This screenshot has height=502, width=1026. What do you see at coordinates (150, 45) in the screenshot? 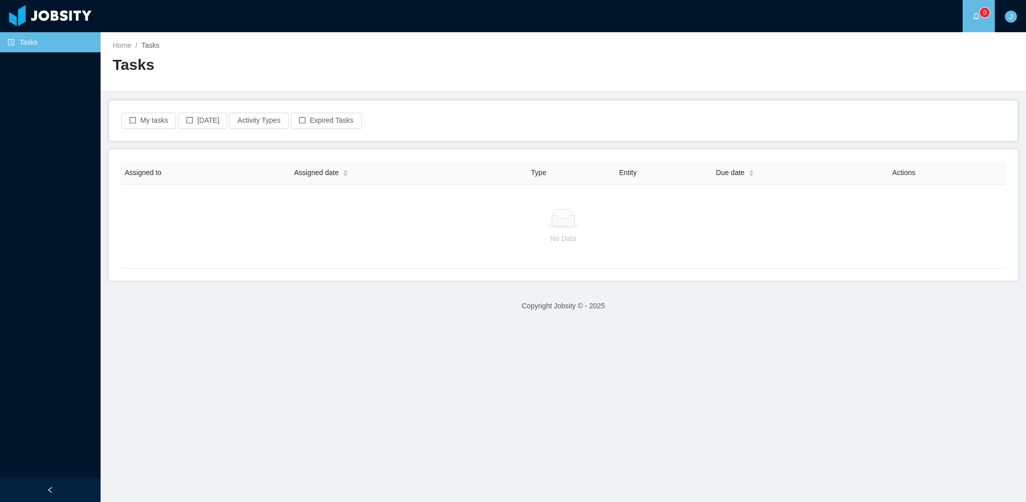
I see `span: Tasks` at bounding box center [150, 45].